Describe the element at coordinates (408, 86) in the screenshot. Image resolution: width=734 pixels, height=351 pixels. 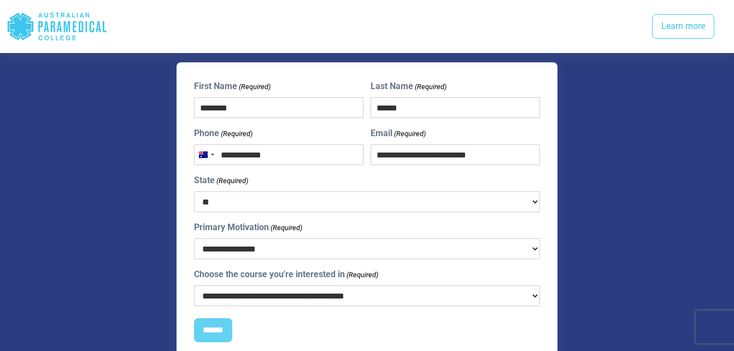
I see `label: Last Name` at that location.